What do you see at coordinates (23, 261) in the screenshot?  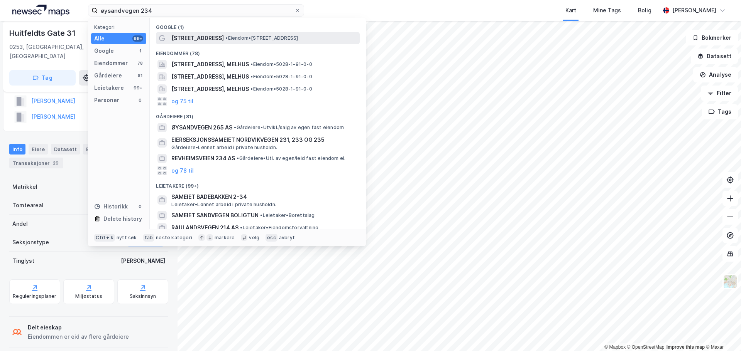 I see `div: Tinglyst` at bounding box center [23, 261].